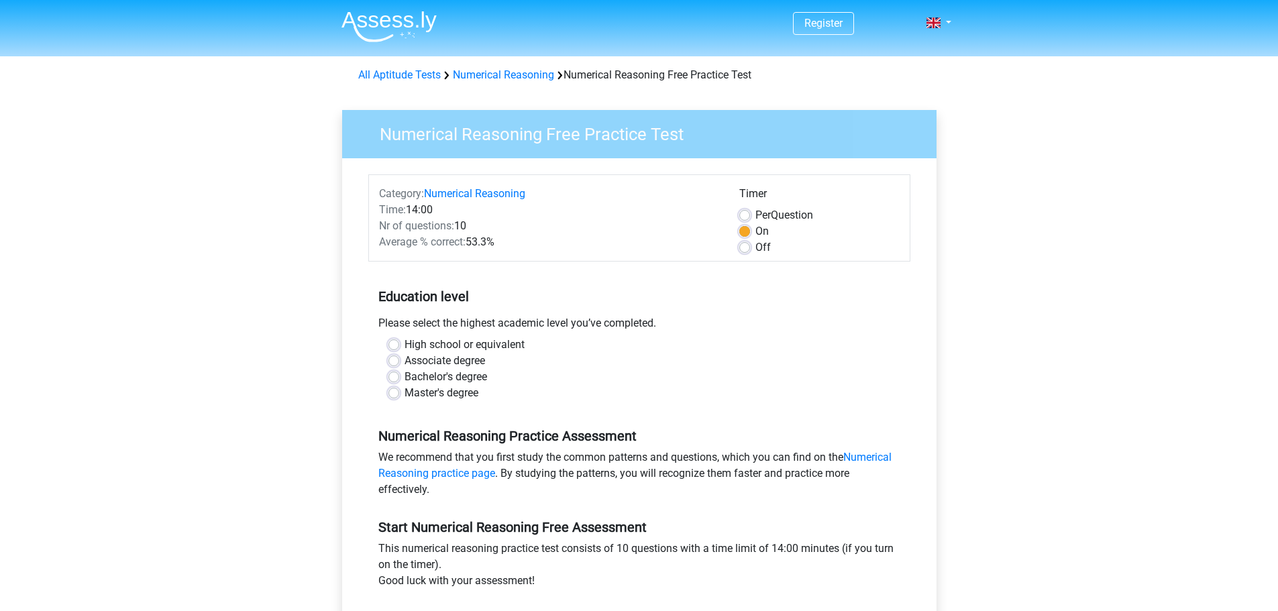  I want to click on div: Numerical Reasoning Free Practice Test, so click(640, 75).